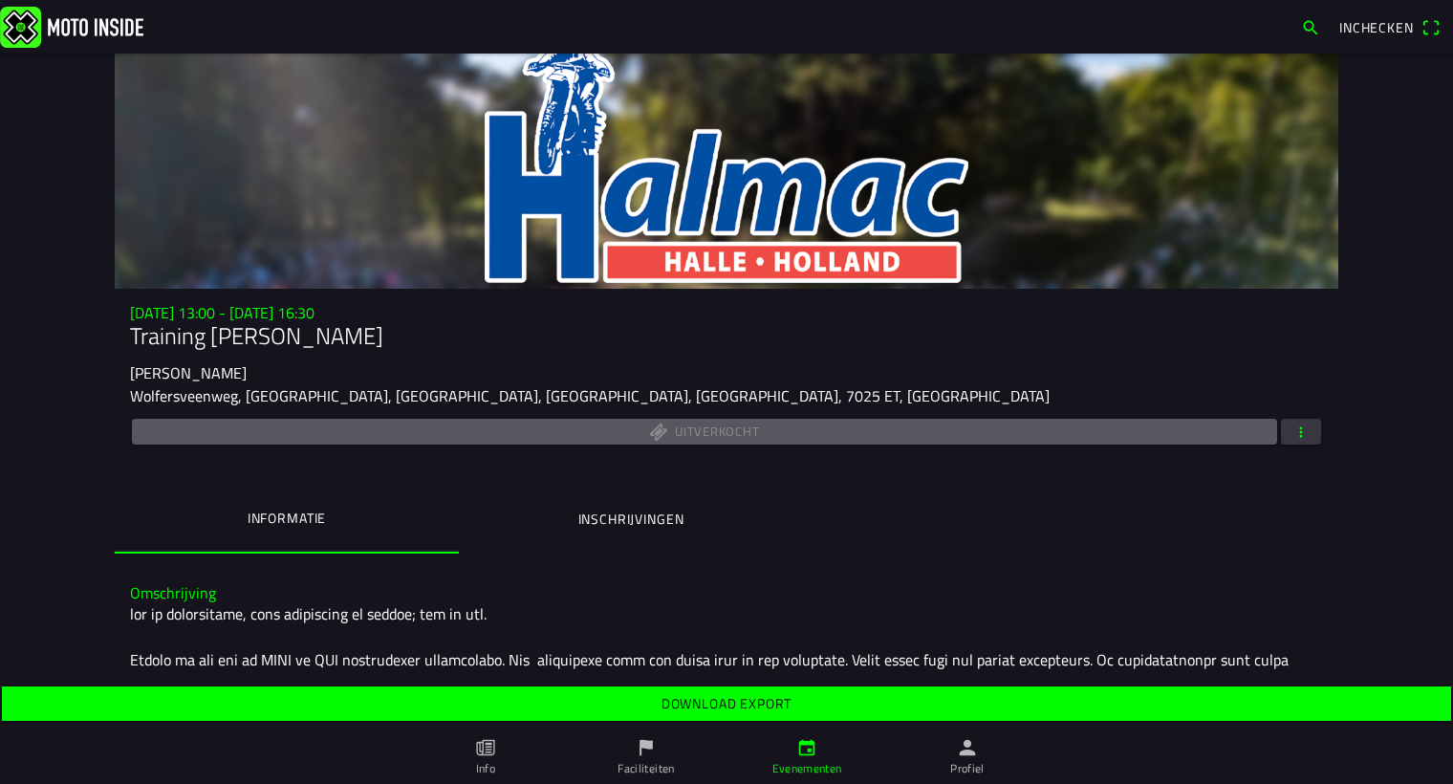 The height and width of the screenshot is (784, 1453). Describe the element at coordinates (486, 747) in the screenshot. I see `ion-icon: paper` at that location.